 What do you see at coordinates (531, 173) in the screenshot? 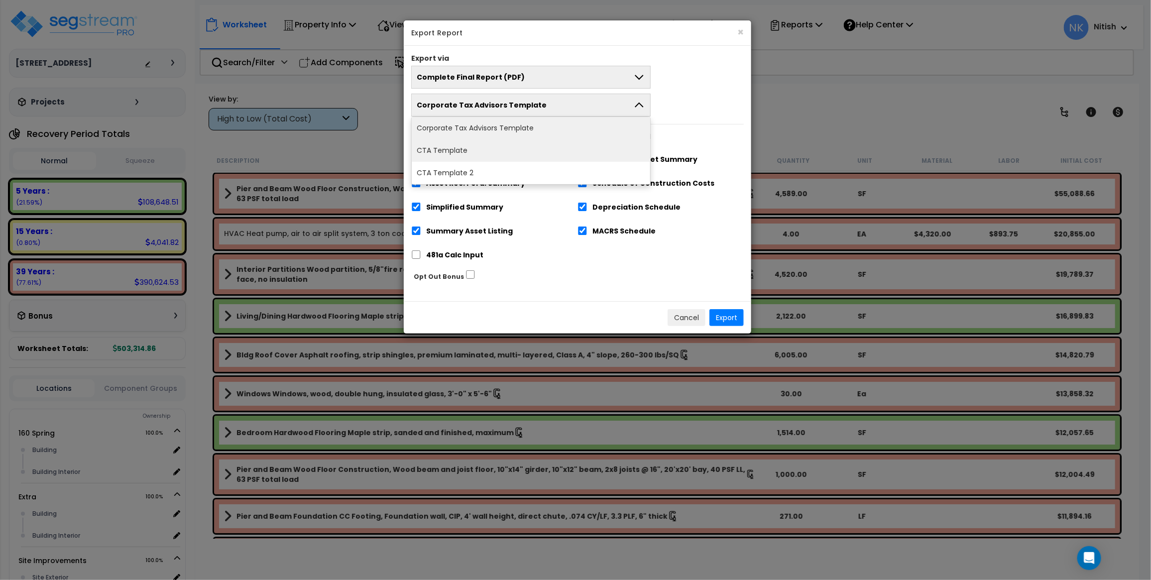
I see `li: CTA Template 2` at bounding box center [531, 173].